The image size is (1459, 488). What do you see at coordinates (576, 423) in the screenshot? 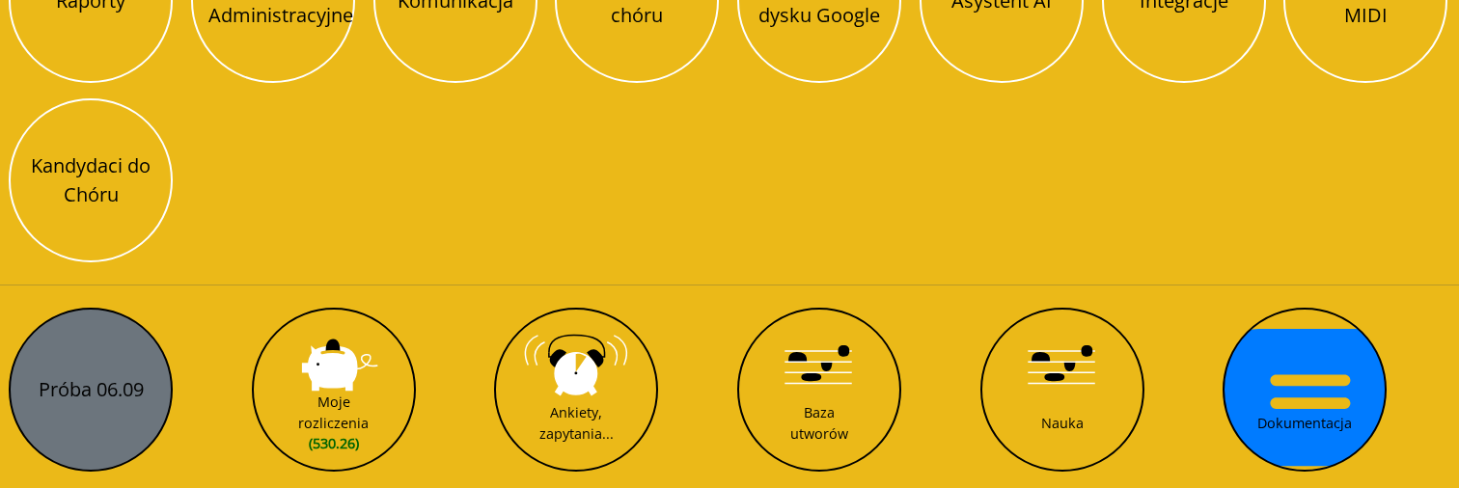
I see `div: Ankiety, zapytania...` at bounding box center [576, 423].